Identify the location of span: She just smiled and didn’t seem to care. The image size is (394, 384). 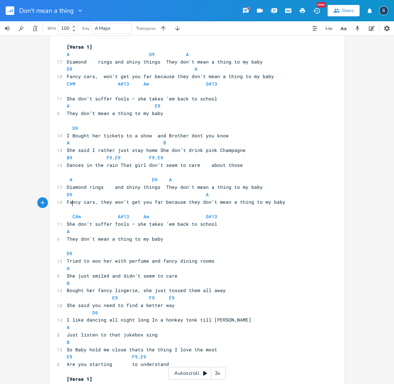
(122, 276).